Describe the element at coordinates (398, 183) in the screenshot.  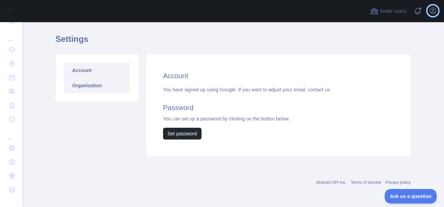
I see `a: Privacy policy` at that location.